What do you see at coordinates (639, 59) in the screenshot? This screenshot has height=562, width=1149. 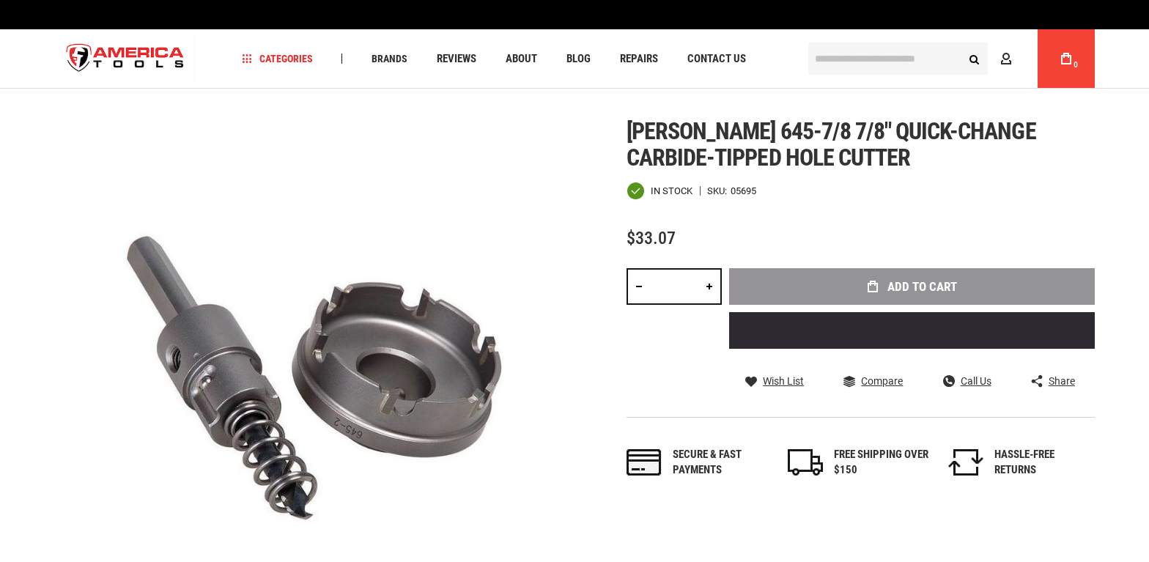 I see `span: Repairs` at bounding box center [639, 59].